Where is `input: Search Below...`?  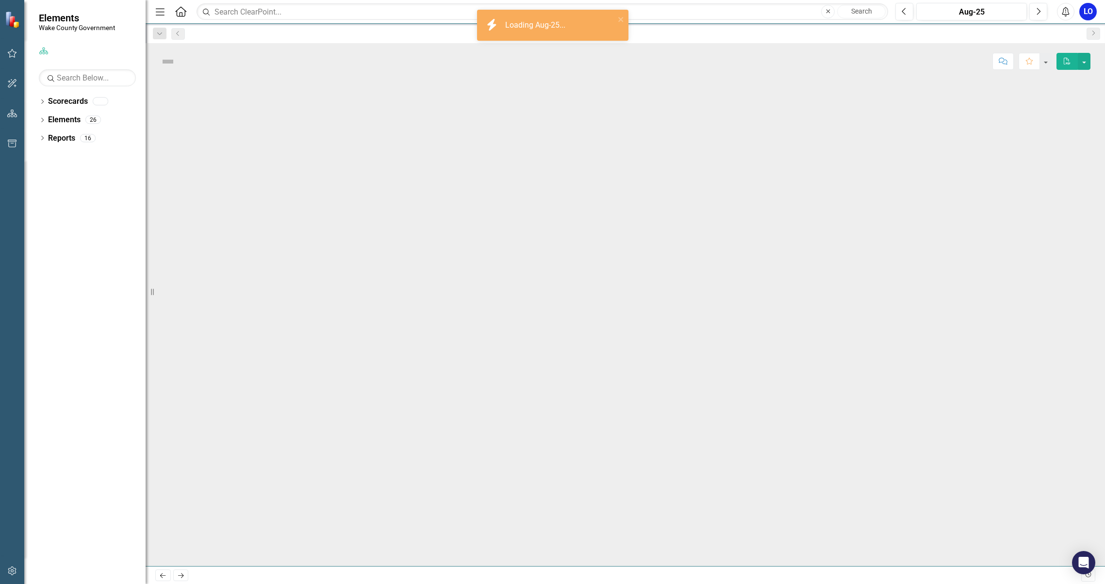
input: Search Below... is located at coordinates (87, 78).